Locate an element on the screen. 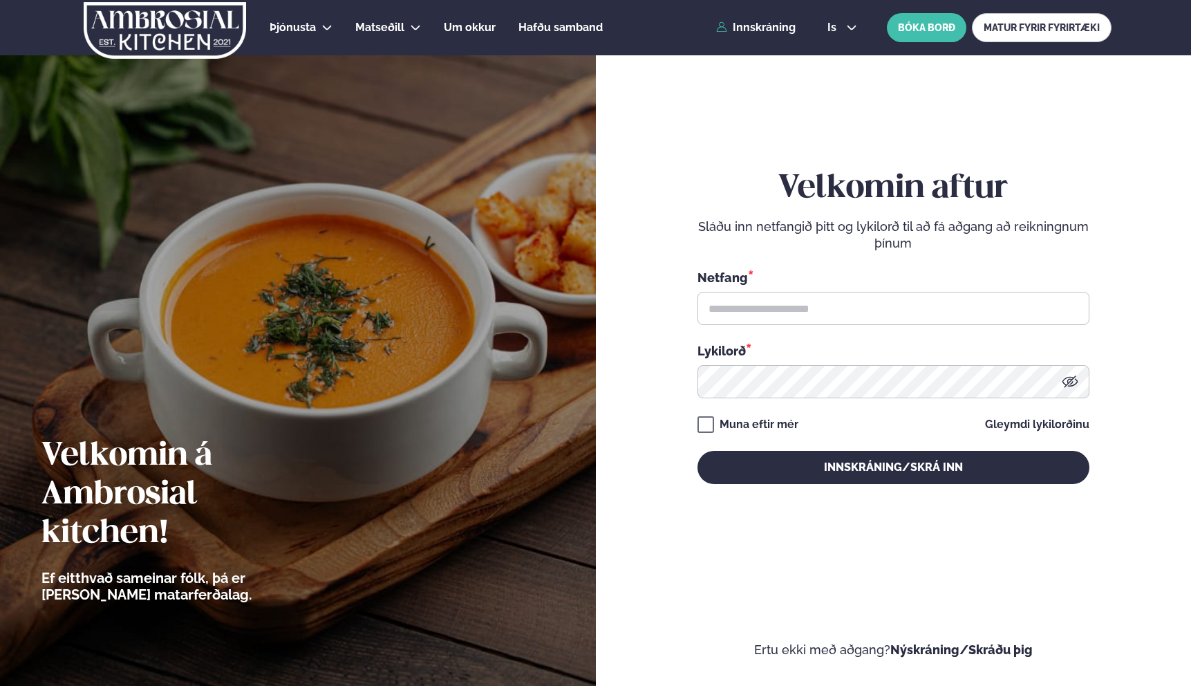 Image resolution: width=1191 pixels, height=686 pixels. a: Matseðill is located at coordinates (380, 28).